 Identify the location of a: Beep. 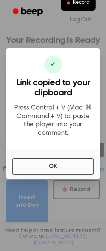
(28, 12).